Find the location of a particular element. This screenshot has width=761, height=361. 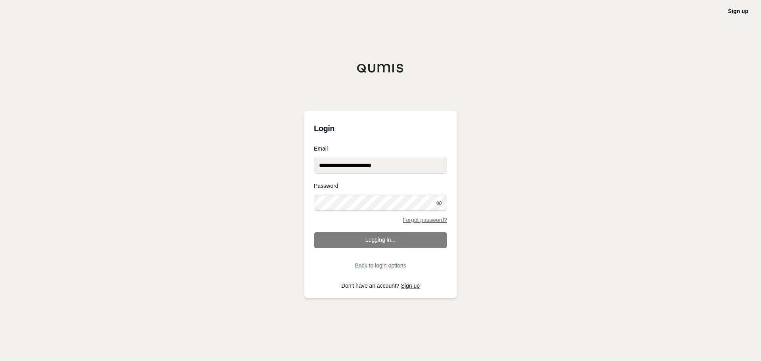

img: Qumis is located at coordinates (381, 68).